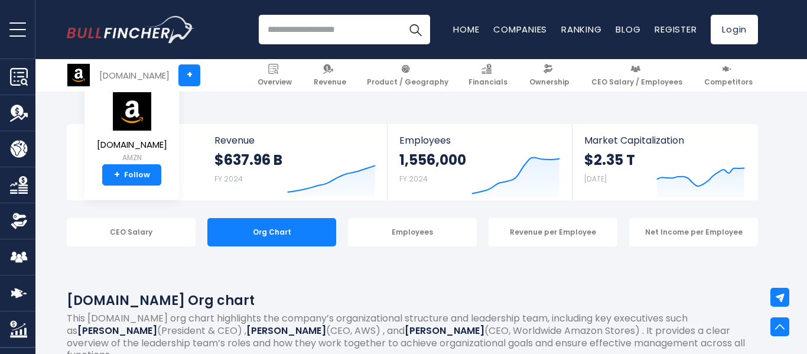 This screenshot has width=807, height=354. What do you see at coordinates (275, 75) in the screenshot?
I see `a: Overview` at bounding box center [275, 75].